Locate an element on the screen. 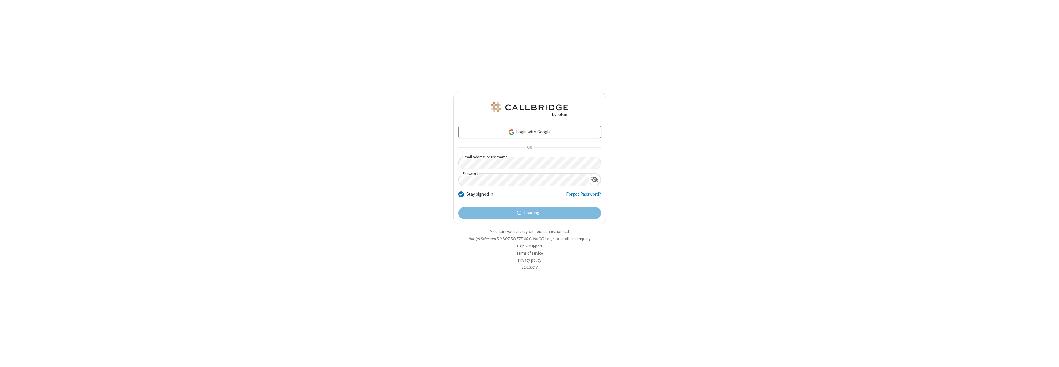 The image size is (1059, 367). input: Email address or username is located at coordinates (530, 163).